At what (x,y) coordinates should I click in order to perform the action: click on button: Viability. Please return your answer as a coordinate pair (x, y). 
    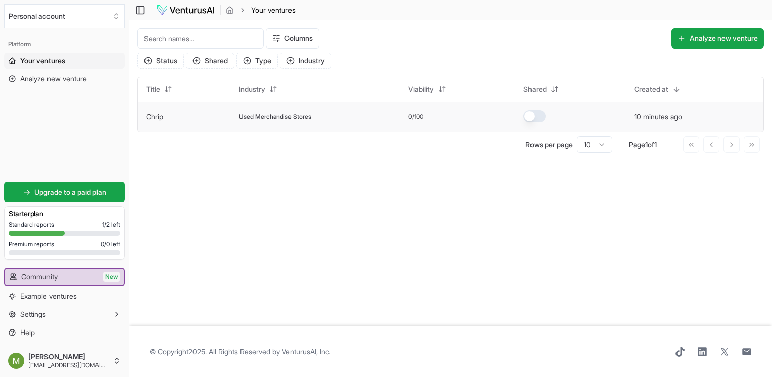
    Looking at the image, I should click on (427, 89).